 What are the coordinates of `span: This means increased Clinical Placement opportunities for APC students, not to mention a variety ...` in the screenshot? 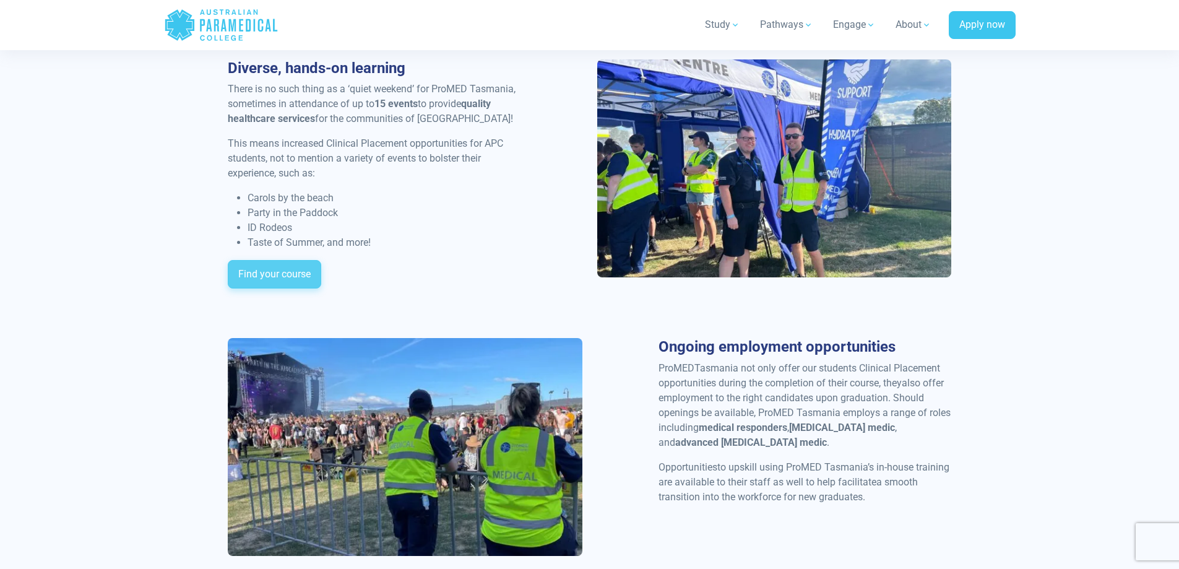 It's located at (365, 158).